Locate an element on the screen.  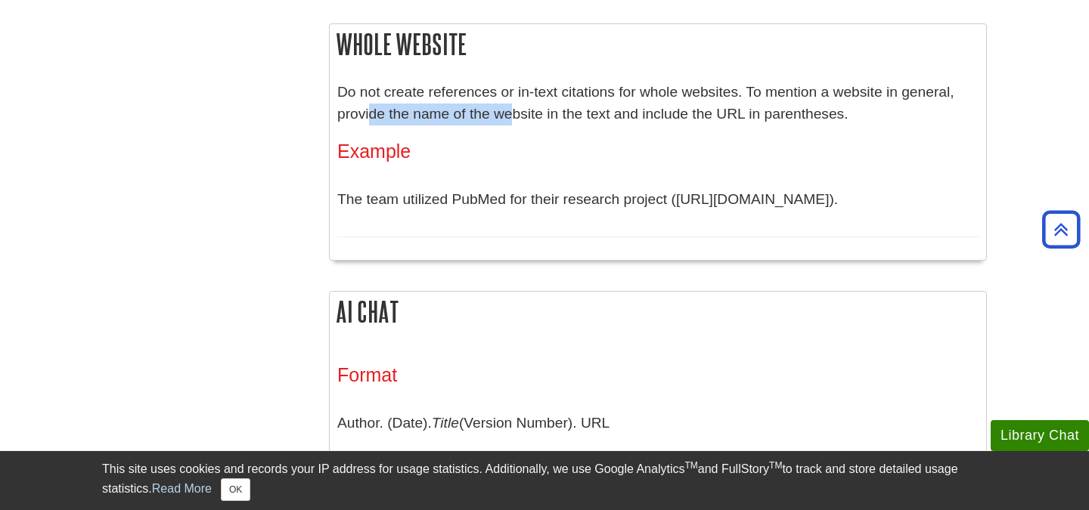
div: This site uses cookies and records your IP address for usage statistics. Additionally, we use Goo... is located at coordinates (544, 481).